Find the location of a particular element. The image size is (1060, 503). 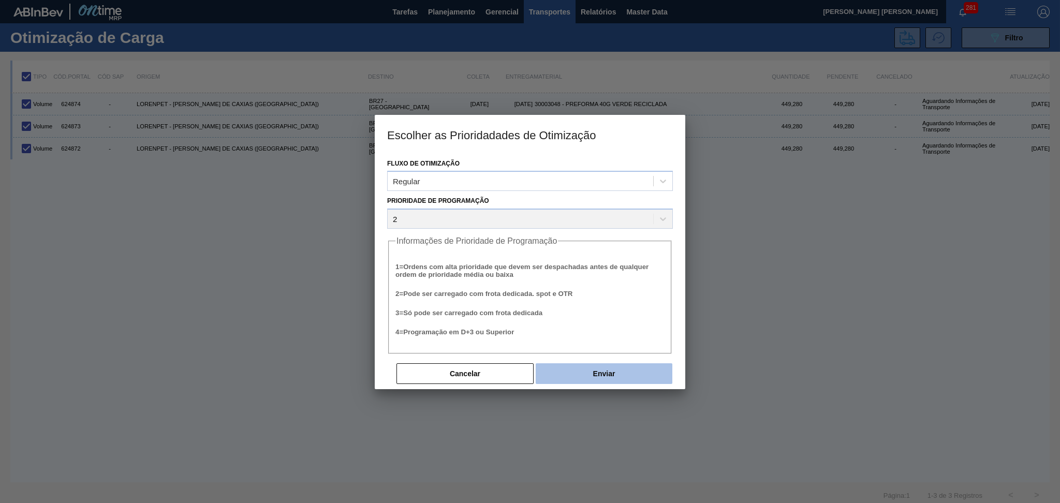

h5: 3 = Só pode ser carregado com frota dedicada is located at coordinates (530, 313).